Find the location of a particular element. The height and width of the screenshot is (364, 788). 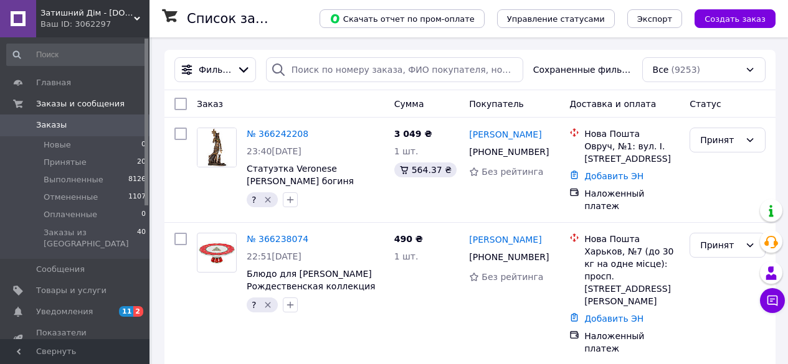

span: Все is located at coordinates (661, 70).